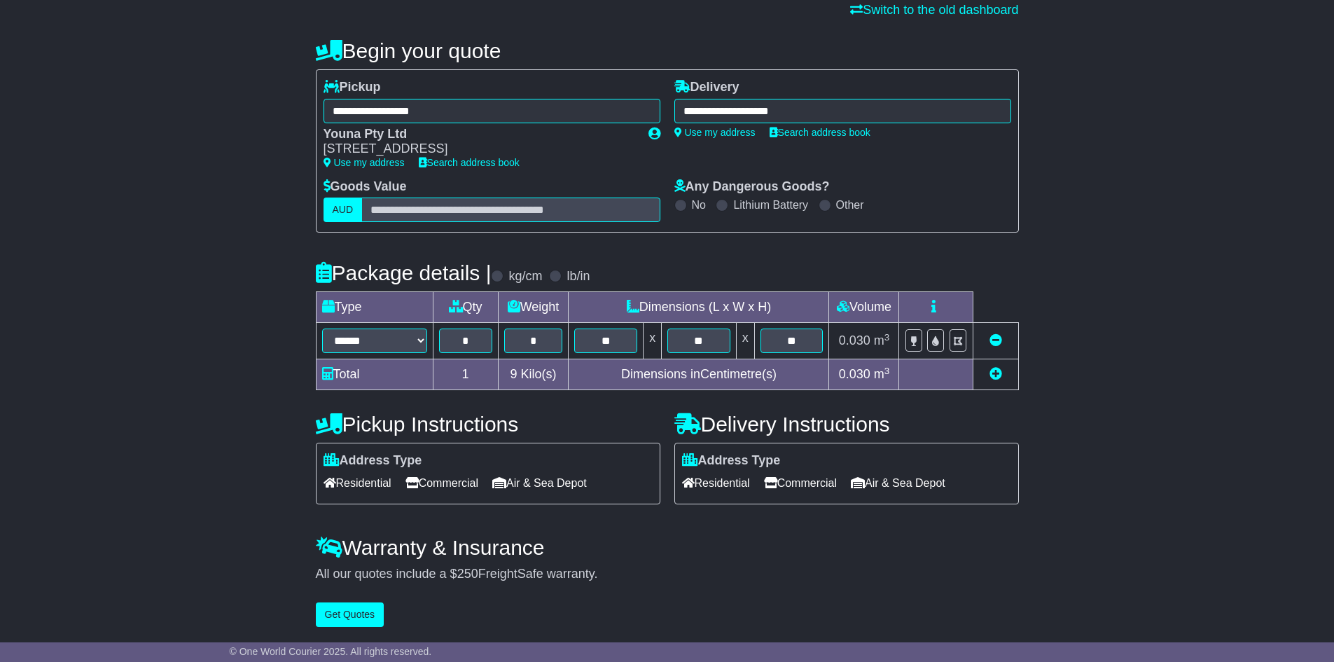  Describe the element at coordinates (934, 10) in the screenshot. I see `a: Switch to the old dashboard` at that location.